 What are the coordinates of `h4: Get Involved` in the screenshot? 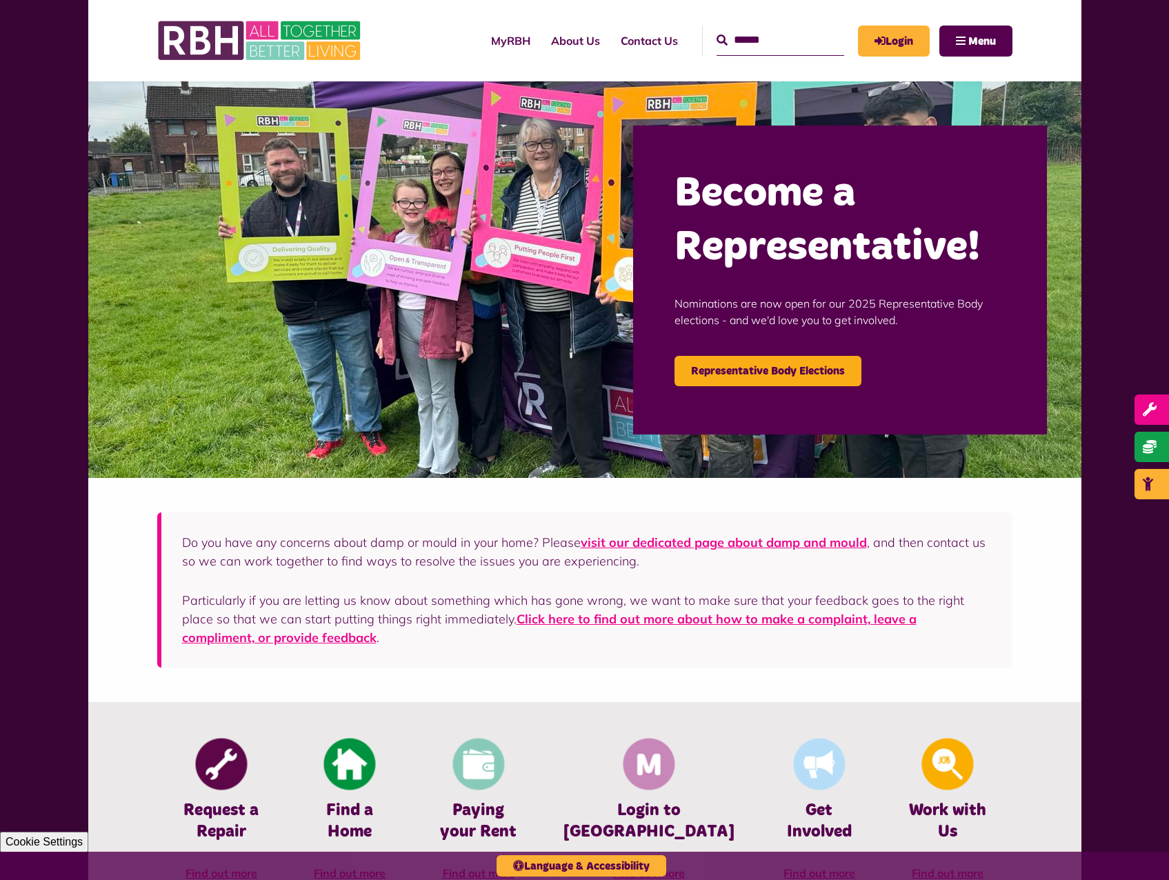 It's located at (819, 821).